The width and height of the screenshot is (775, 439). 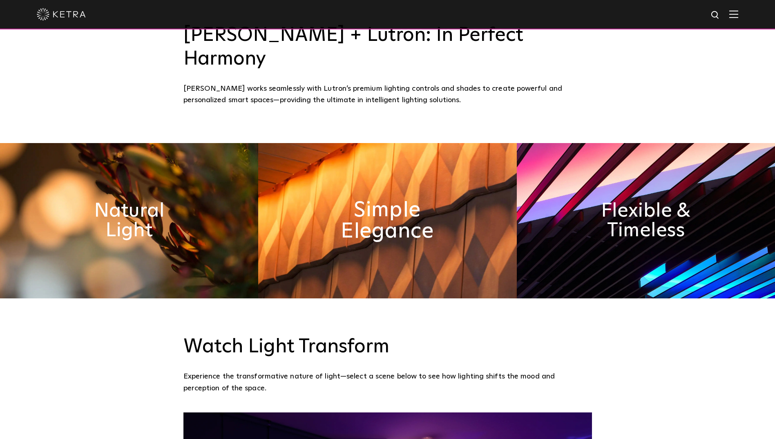 I want to click on h2: Natural Light, so click(x=129, y=221).